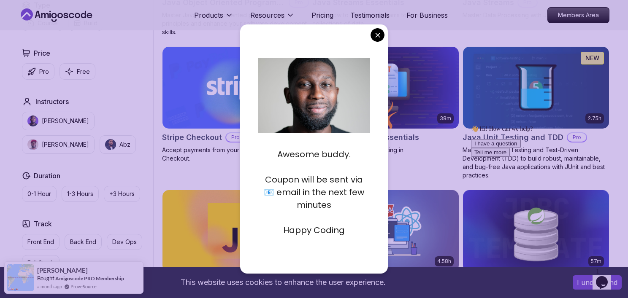 This screenshot has width=628, height=298. What do you see at coordinates (77, 71) in the screenshot?
I see `button: Free` at bounding box center [77, 71].